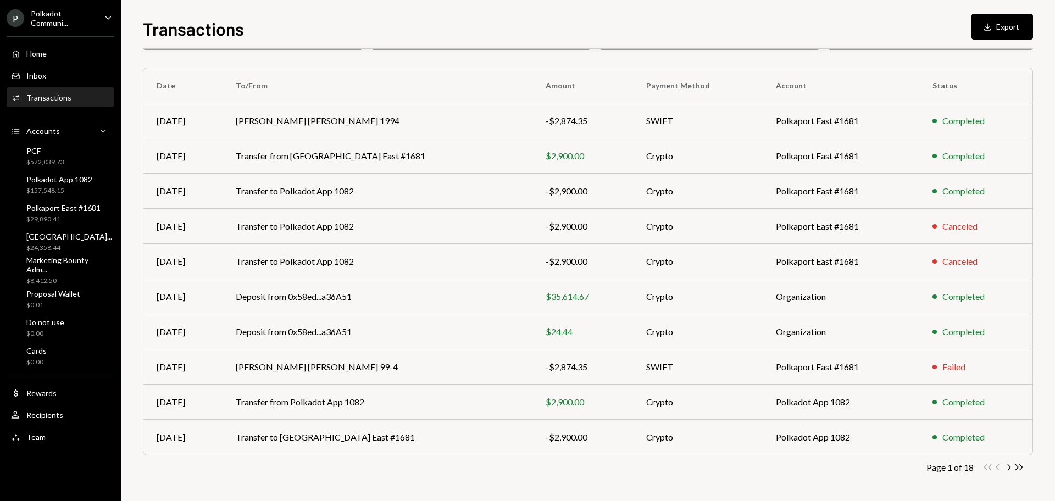  Describe the element at coordinates (60, 131) in the screenshot. I see `a: Accounts` at that location.